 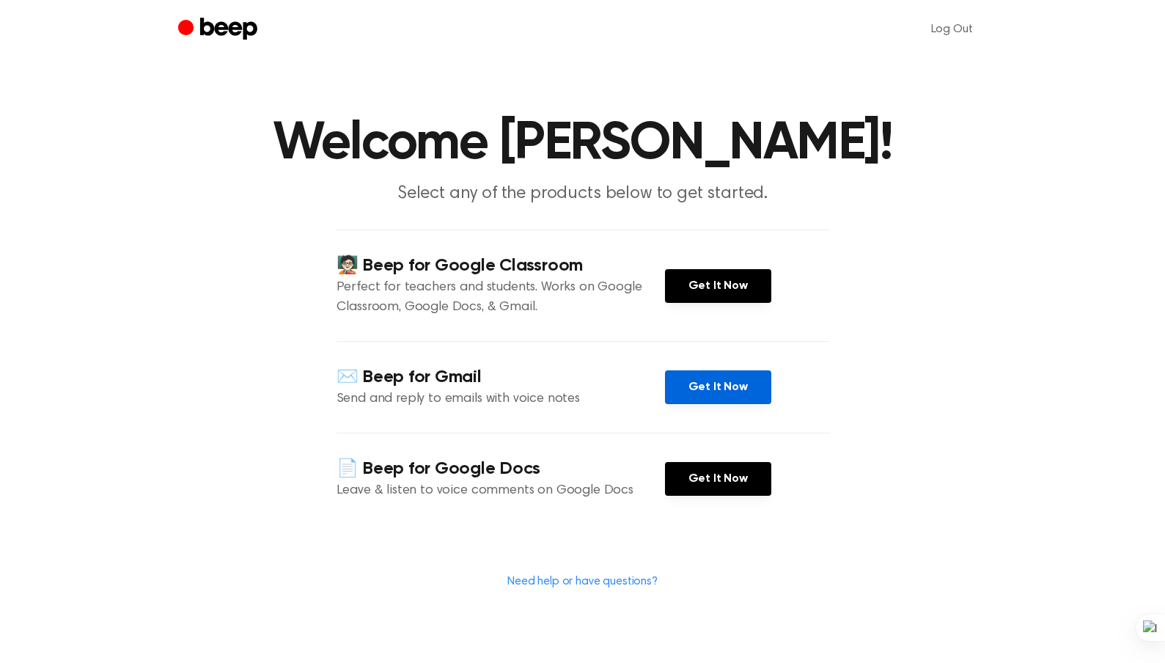 I want to click on a: Need help or have questions?, so click(x=582, y=581).